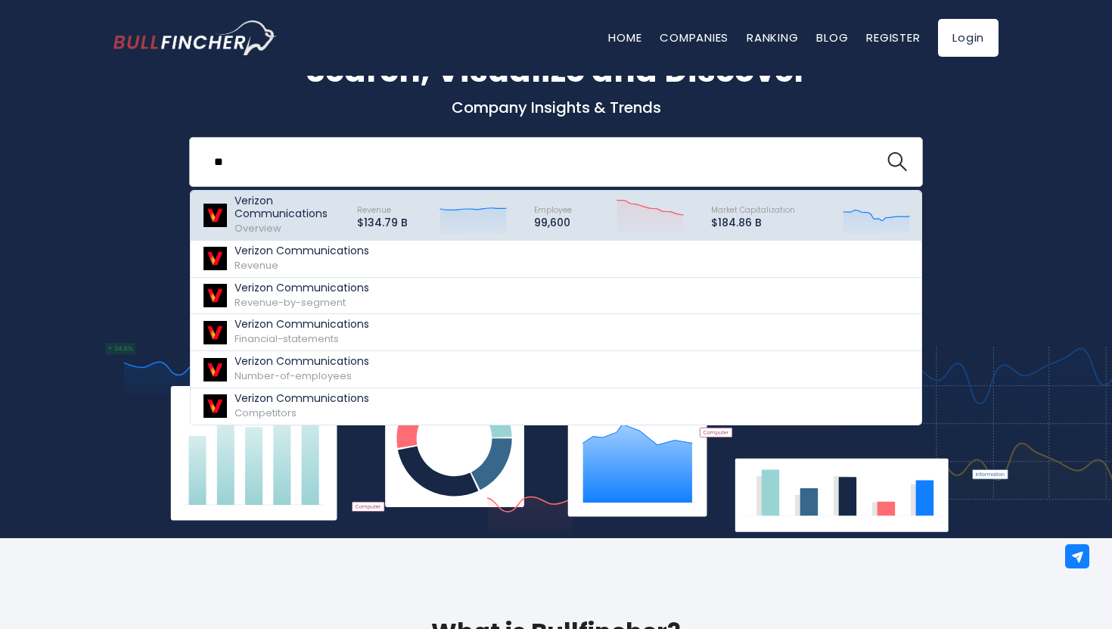 The height and width of the screenshot is (629, 1112). Describe the element at coordinates (893, 37) in the screenshot. I see `a: Register` at that location.